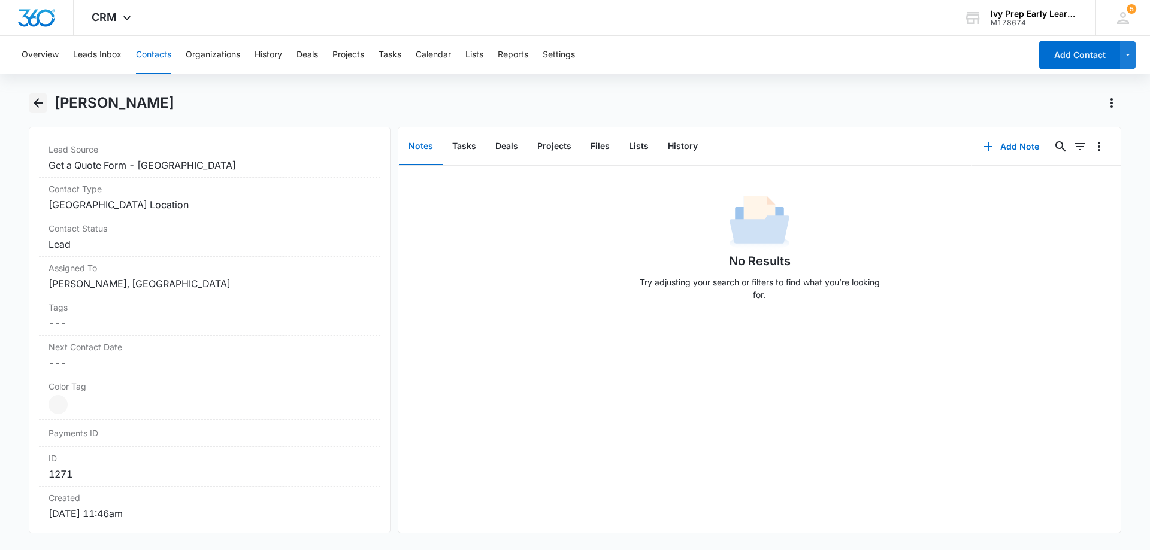  I want to click on button: Filters, so click(1080, 147).